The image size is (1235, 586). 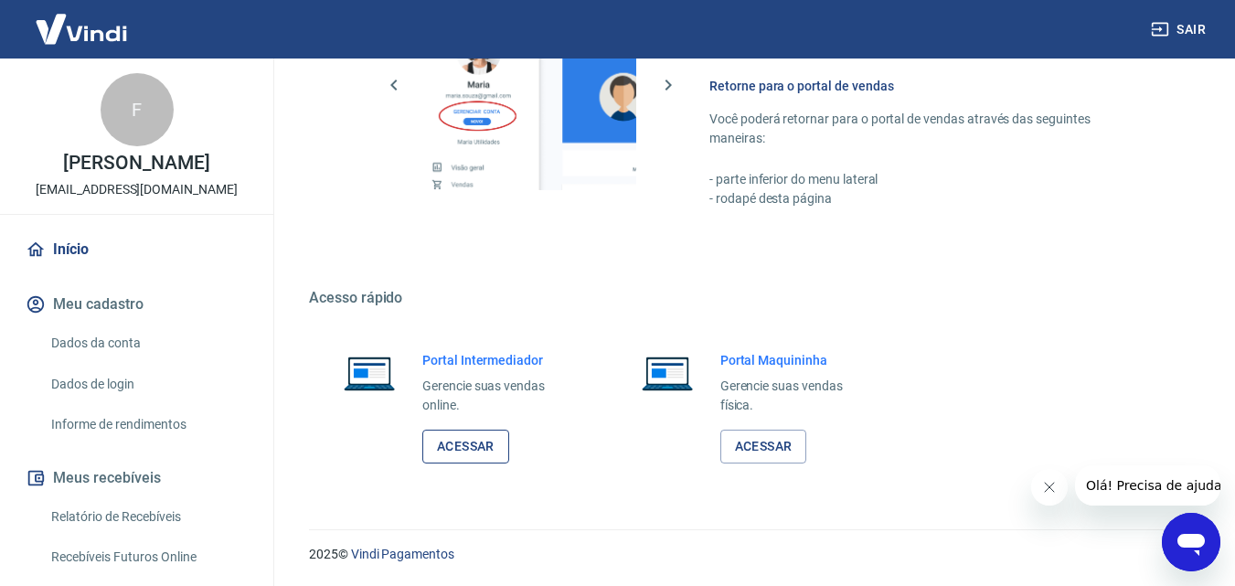 What do you see at coordinates (147, 424) in the screenshot?
I see `a: Informe de rendimentos` at bounding box center [147, 424].